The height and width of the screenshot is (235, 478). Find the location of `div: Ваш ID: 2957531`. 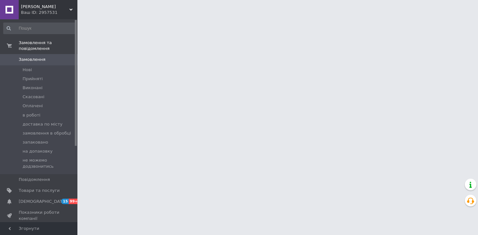

div: Ваш ID: 2957531 is located at coordinates (49, 13).